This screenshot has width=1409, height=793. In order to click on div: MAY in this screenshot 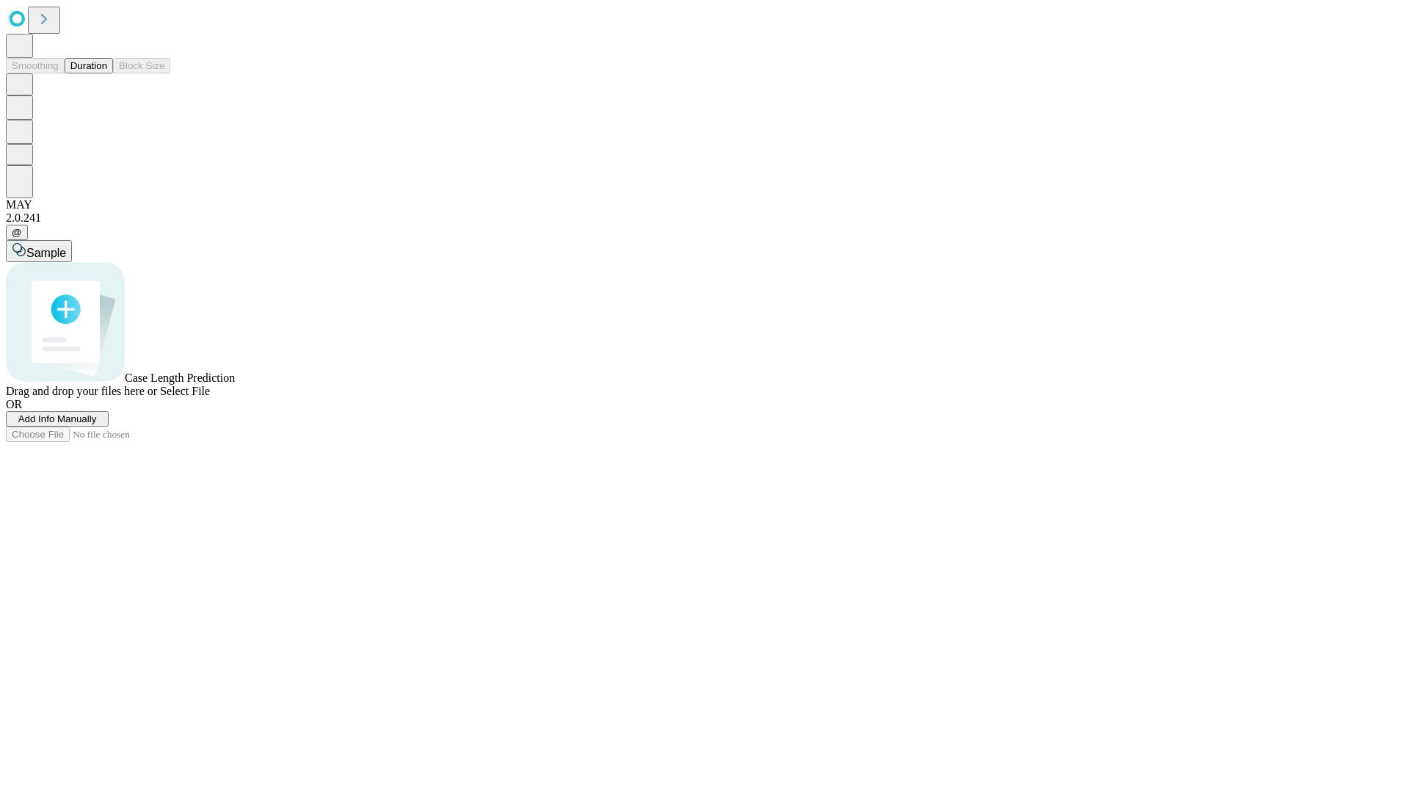, I will do `click(705, 205)`.